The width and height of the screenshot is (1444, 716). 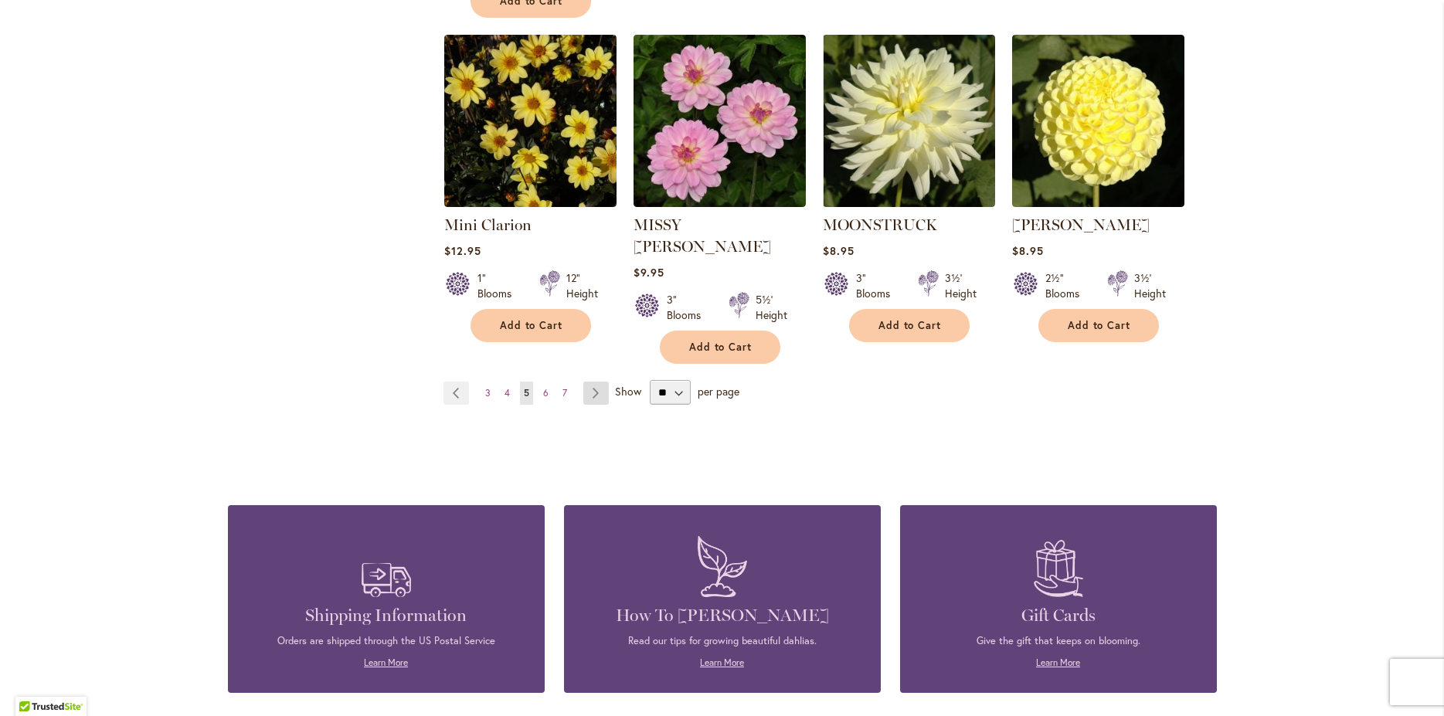 What do you see at coordinates (386, 616) in the screenshot?
I see `h4: Shipping Information` at bounding box center [386, 616].